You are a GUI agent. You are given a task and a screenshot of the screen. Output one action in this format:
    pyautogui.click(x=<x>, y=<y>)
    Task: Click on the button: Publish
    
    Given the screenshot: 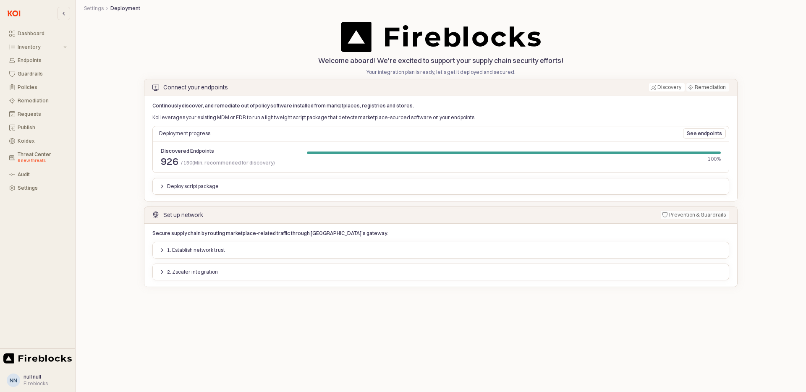 What is the action you would take?
    pyautogui.click(x=38, y=128)
    